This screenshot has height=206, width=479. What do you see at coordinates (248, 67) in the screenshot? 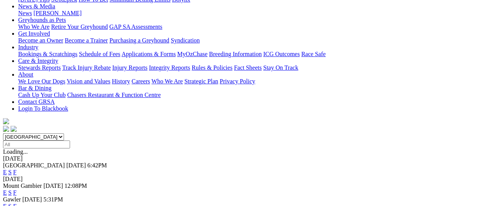
I see `a: Fact Sheets` at bounding box center [248, 67].